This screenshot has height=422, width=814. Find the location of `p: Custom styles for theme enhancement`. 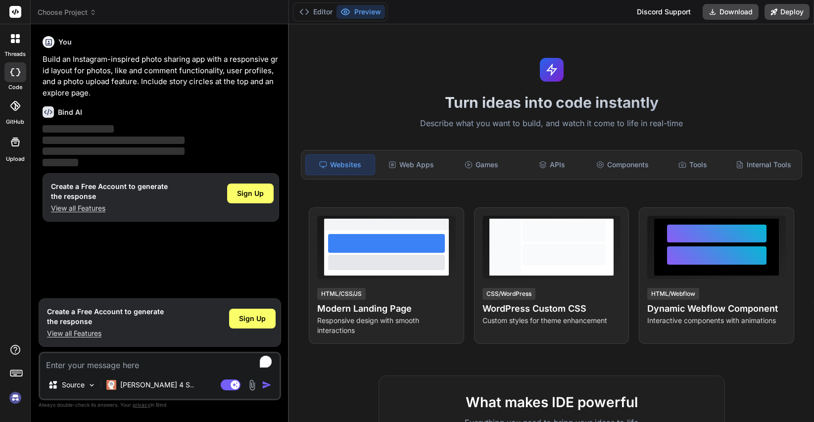

p: Custom styles for theme enhancement is located at coordinates (552, 321).